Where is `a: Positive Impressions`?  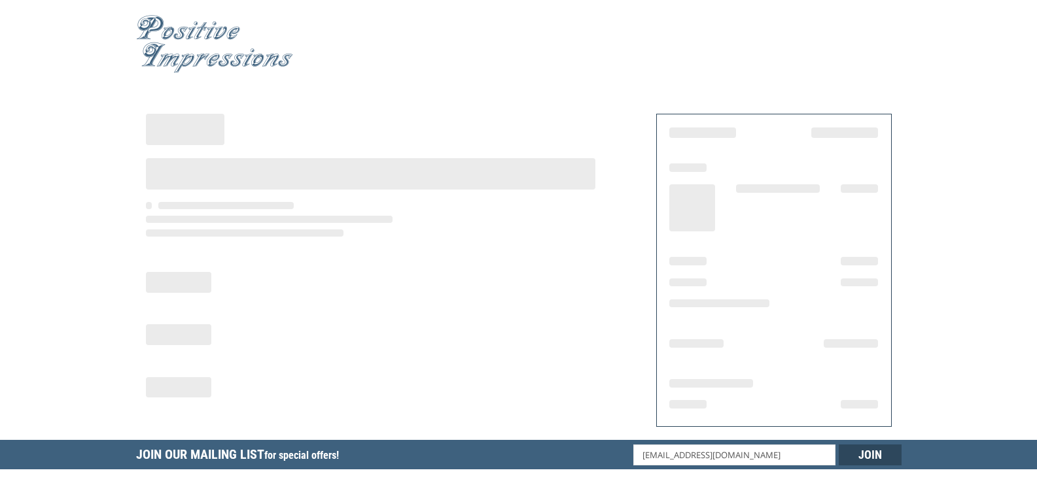
a: Positive Impressions is located at coordinates (215, 44).